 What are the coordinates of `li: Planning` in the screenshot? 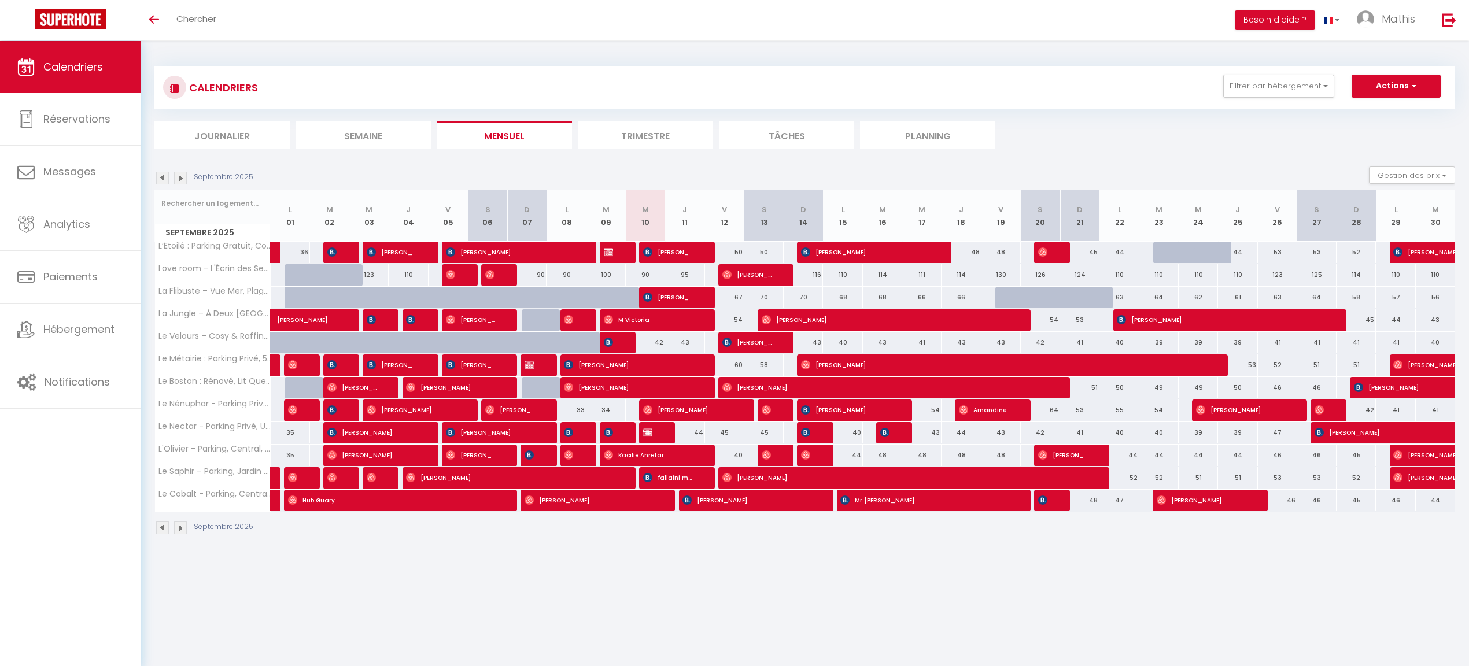 It's located at (928, 135).